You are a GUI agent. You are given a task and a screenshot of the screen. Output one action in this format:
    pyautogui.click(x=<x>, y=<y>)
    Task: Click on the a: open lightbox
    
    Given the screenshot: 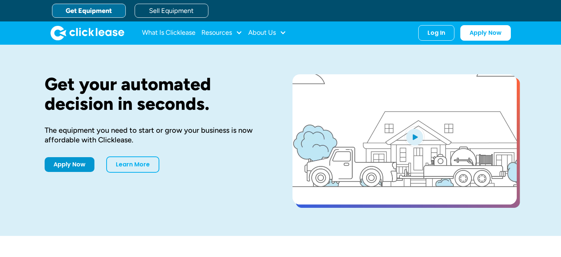 What is the action you would take?
    pyautogui.click(x=405, y=139)
    